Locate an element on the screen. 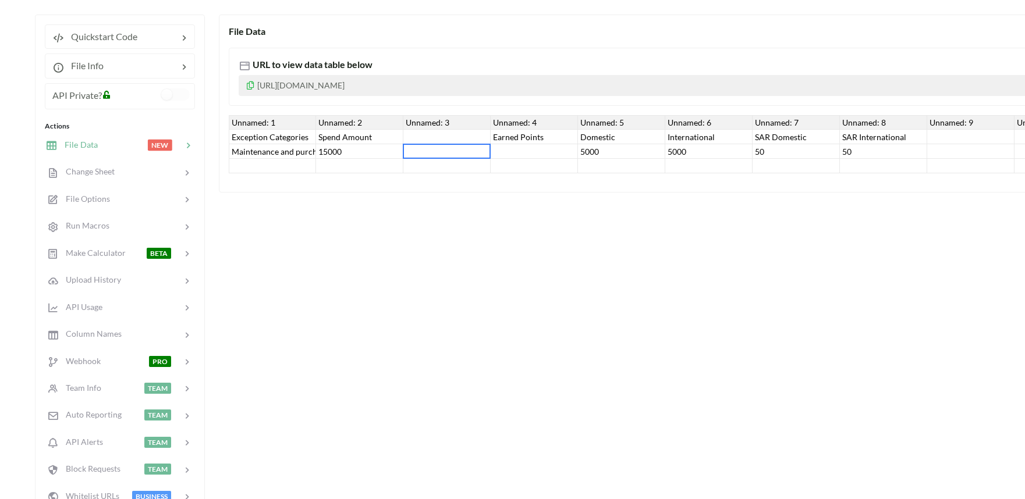 This screenshot has height=499, width=1025. span: API Usage is located at coordinates (80, 307).